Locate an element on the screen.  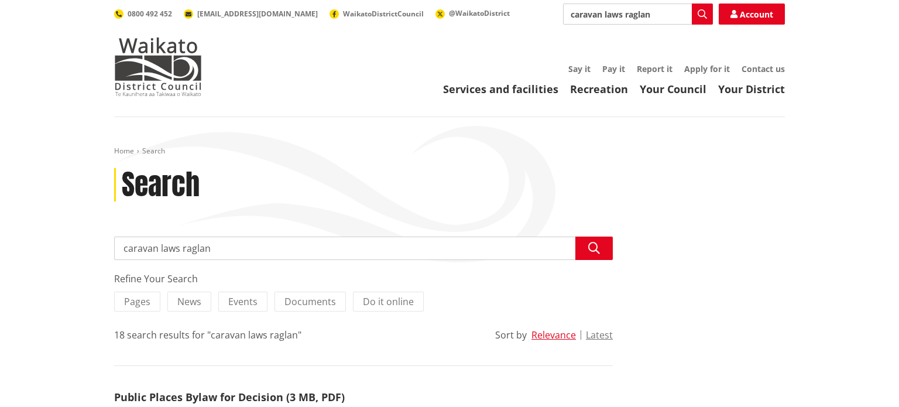
a: Report it is located at coordinates (654, 68).